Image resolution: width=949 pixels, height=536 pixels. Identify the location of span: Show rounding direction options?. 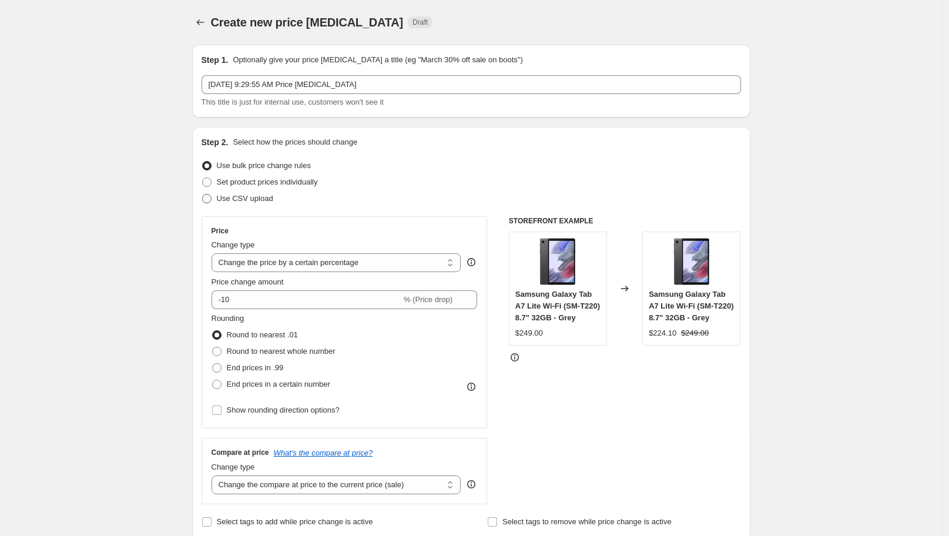
(283, 409).